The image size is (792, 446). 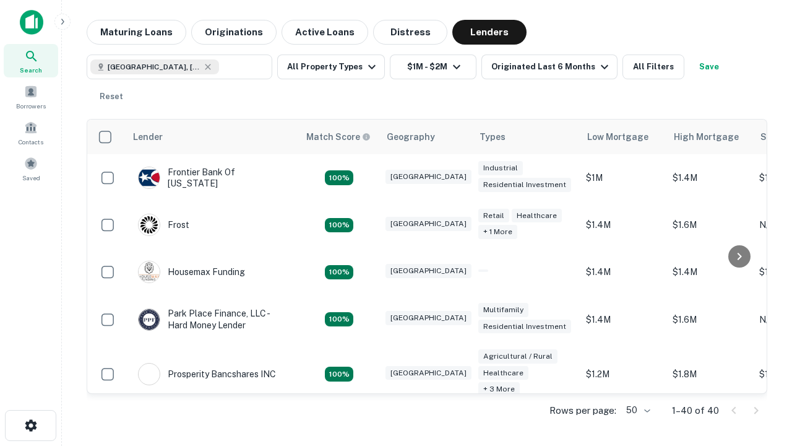 What do you see at coordinates (31, 168) in the screenshot?
I see `div: Saved` at bounding box center [31, 168].